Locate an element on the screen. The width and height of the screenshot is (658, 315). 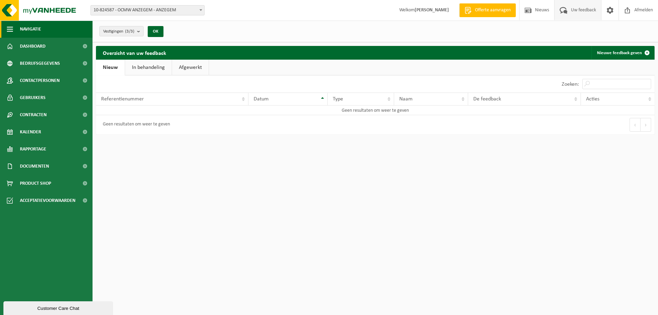
span: Referentienummer is located at coordinates (122, 99).